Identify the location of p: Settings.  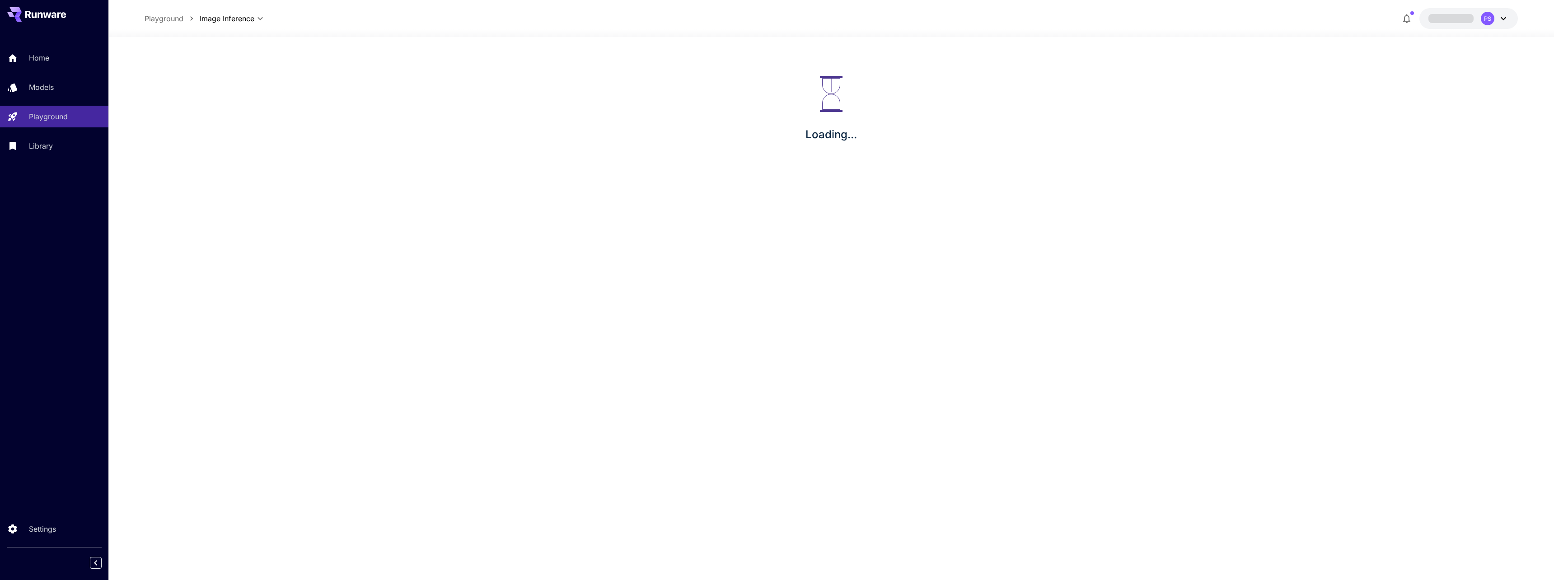
(42, 529).